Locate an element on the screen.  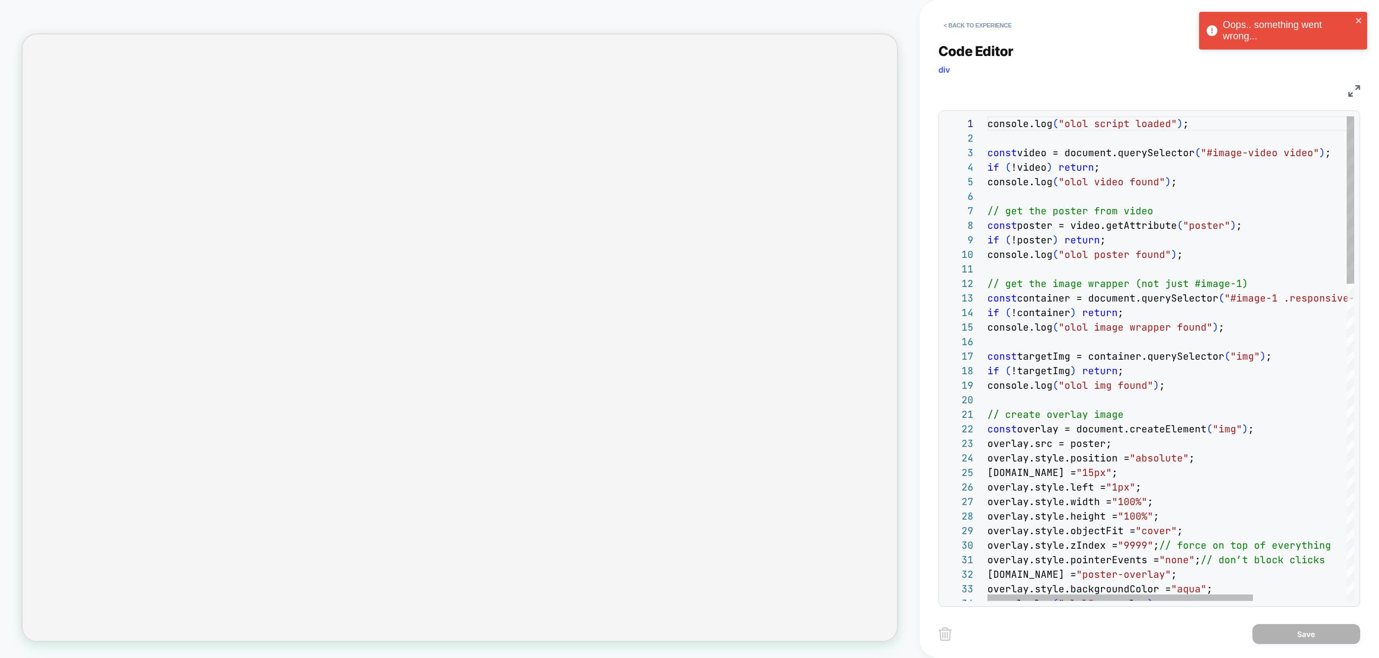
span: "olol video found" is located at coordinates (1112, 182).